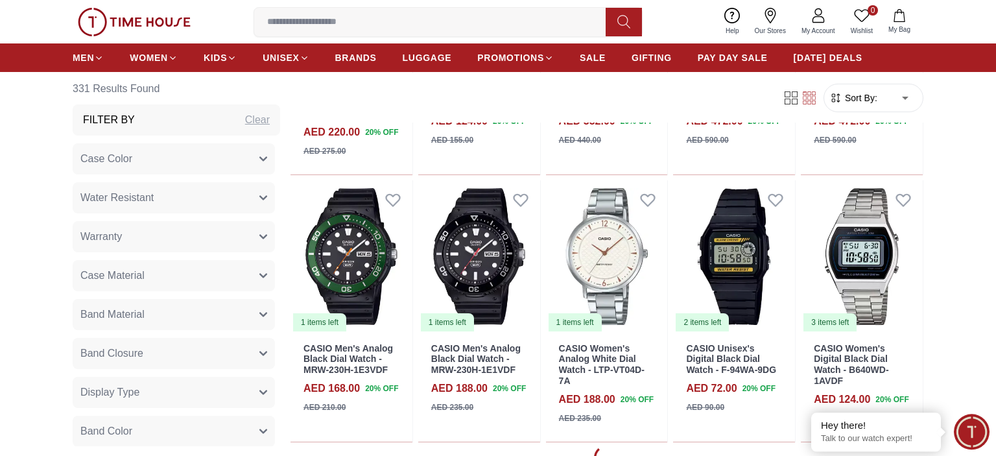 This screenshot has width=996, height=456. Describe the element at coordinates (257, 119) in the screenshot. I see `div: Clear` at that location.